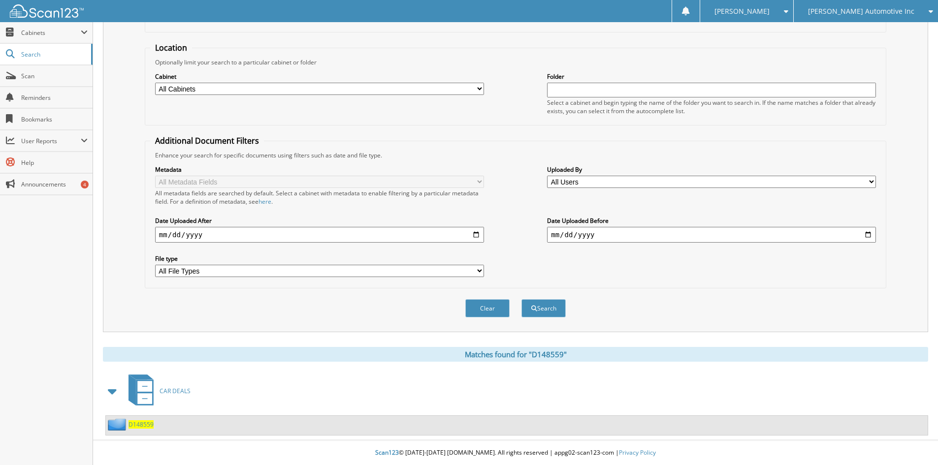  I want to click on label: Date Uploaded Before, so click(712, 221).